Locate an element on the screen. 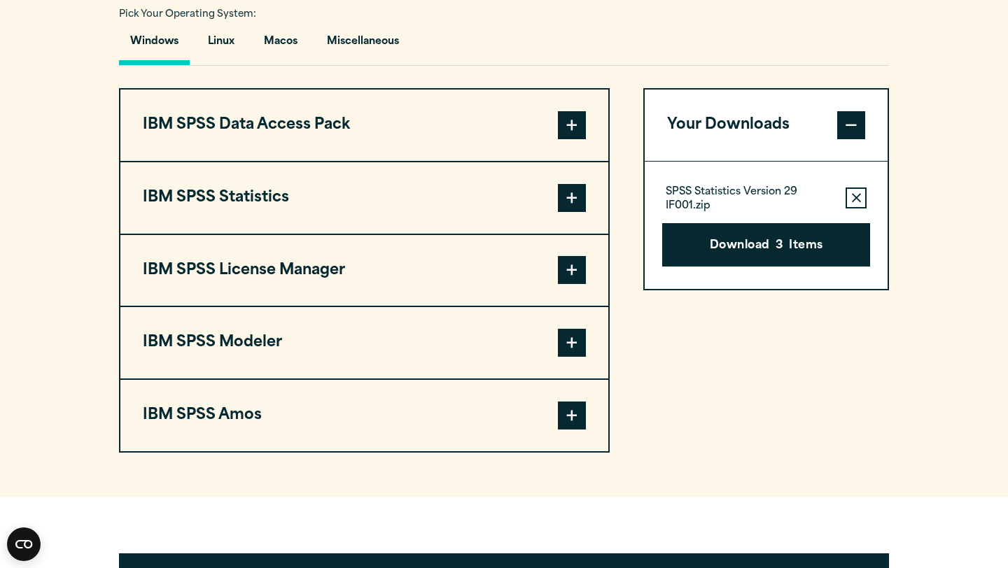  button: Windows is located at coordinates (154, 45).